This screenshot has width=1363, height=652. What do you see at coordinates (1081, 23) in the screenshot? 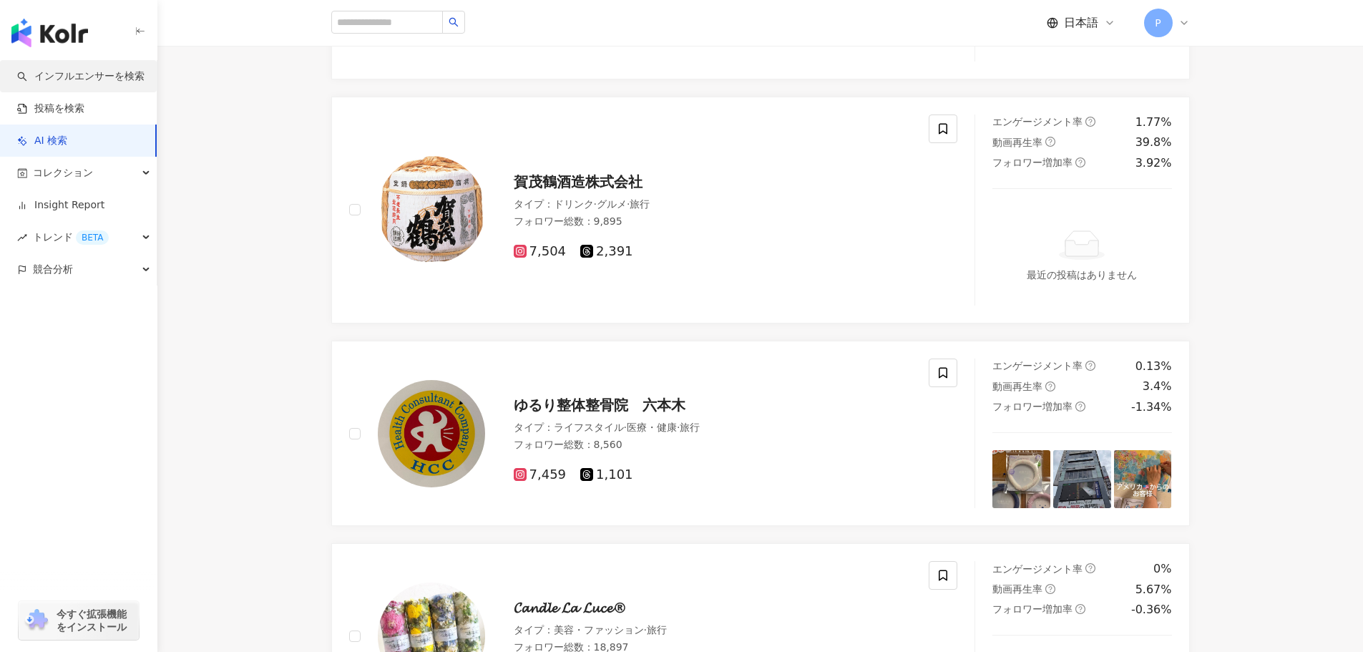
I see `span: 日本語` at bounding box center [1081, 23].